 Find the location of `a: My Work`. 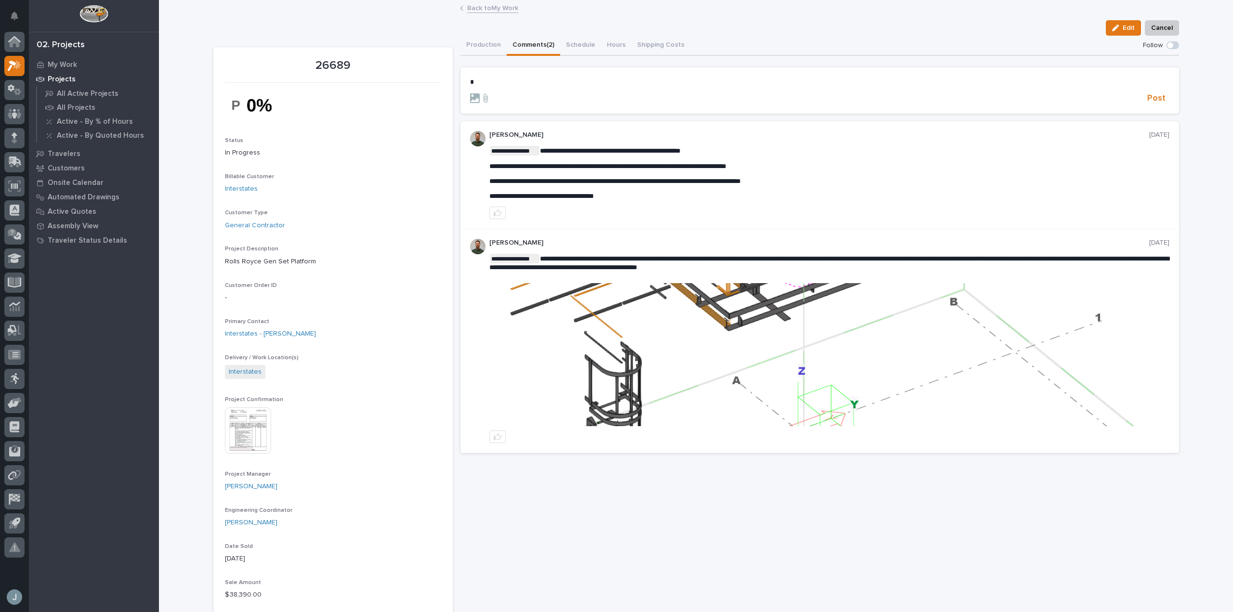

a: My Work is located at coordinates (94, 65).